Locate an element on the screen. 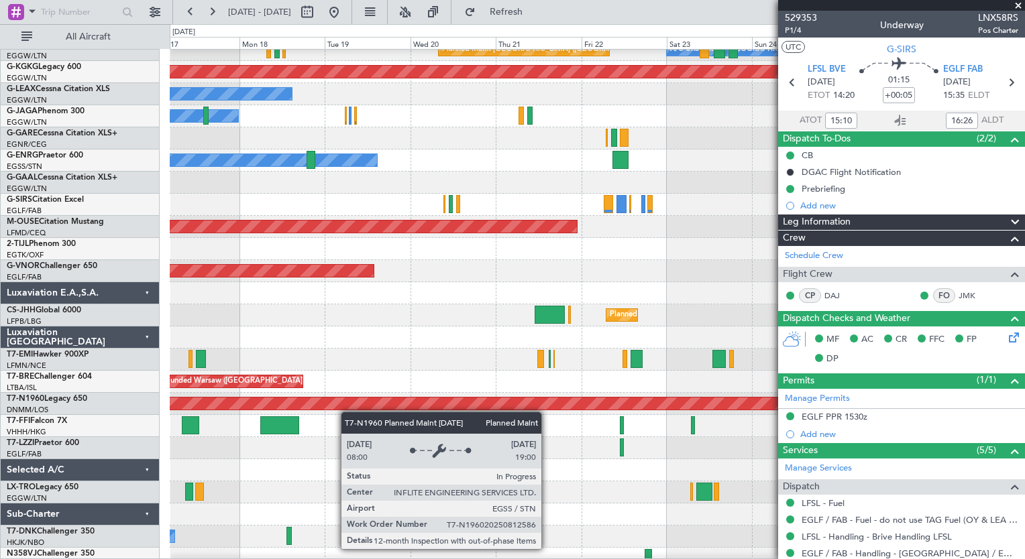  span: (1/1) is located at coordinates (986, 380).